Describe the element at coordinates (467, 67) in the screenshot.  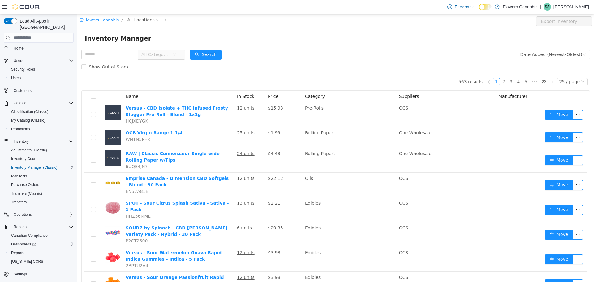
I see `a: 23` at that location.